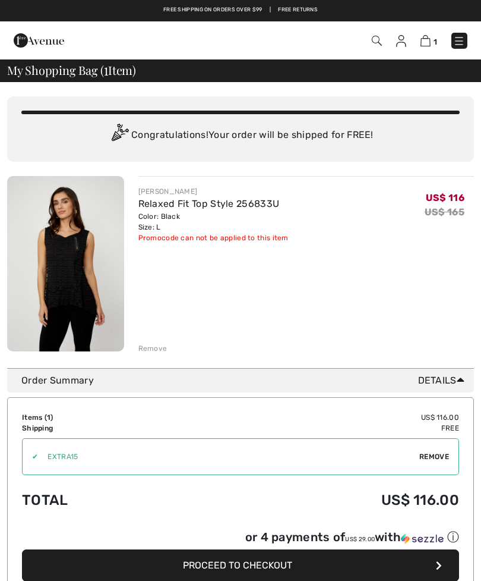  What do you see at coordinates (213, 222) in the screenshot?
I see `div: Color: Black Size: L` at bounding box center [213, 222].